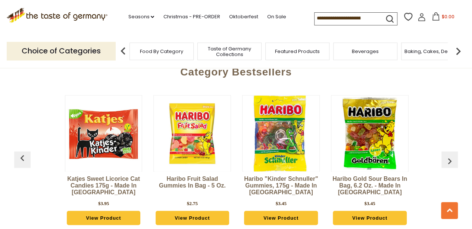 The width and height of the screenshot is (472, 229). Describe the element at coordinates (162, 51) in the screenshot. I see `span: Food By Category` at that location.